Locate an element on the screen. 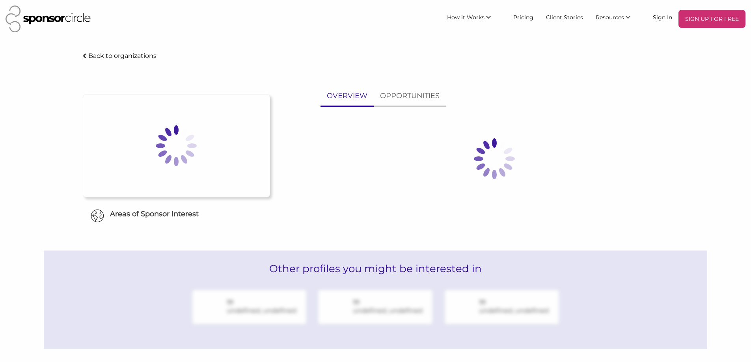 The width and height of the screenshot is (751, 362). li: Resources is located at coordinates (618, 19).